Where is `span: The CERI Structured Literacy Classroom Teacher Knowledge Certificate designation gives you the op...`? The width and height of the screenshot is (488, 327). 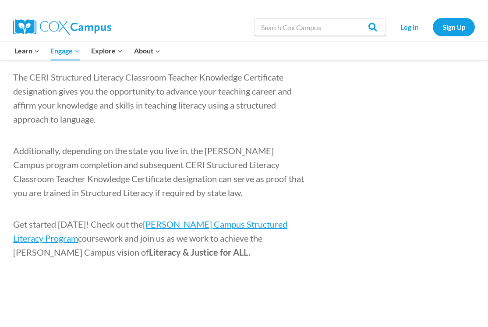 span: The CERI Structured Literacy Classroom Teacher Knowledge Certificate designation gives you the op... is located at coordinates (152, 98).